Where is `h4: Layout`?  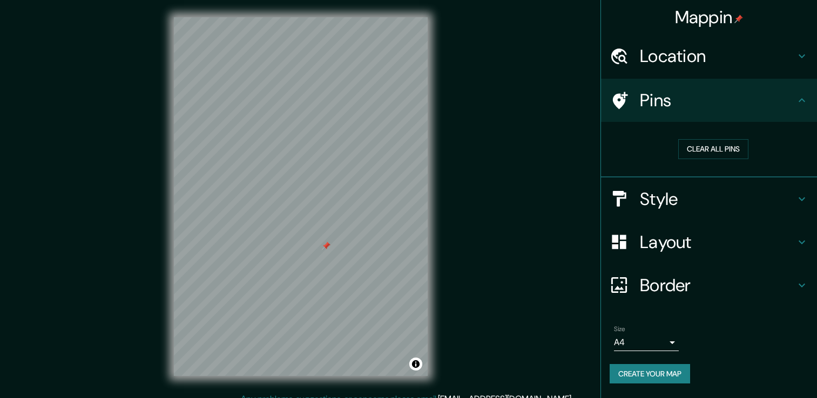
h4: Layout is located at coordinates (718, 242).